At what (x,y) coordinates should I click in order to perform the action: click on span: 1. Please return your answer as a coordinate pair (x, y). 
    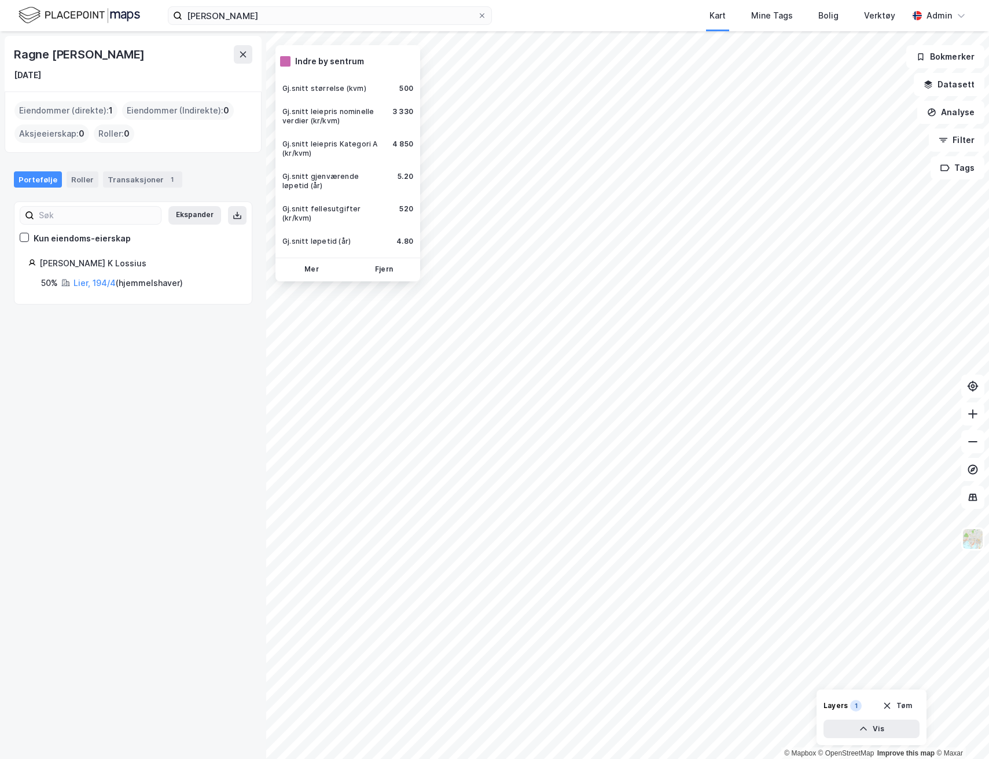
    Looking at the image, I should click on (111, 111).